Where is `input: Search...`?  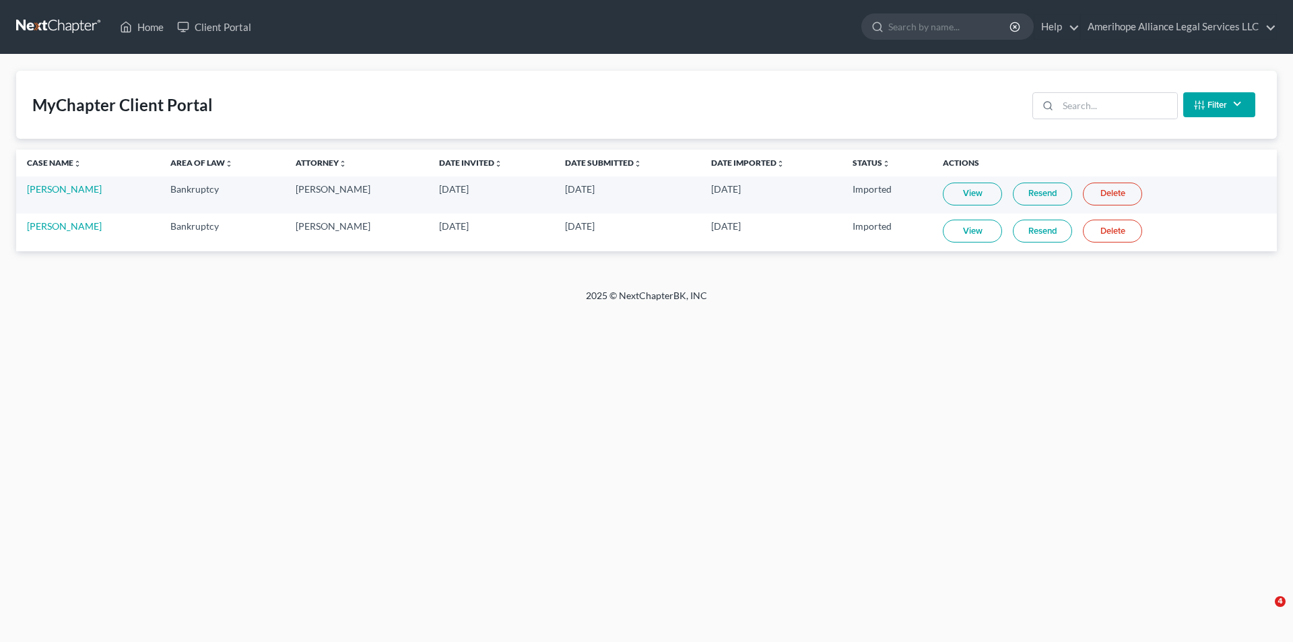
input: Search... is located at coordinates (1117, 106).